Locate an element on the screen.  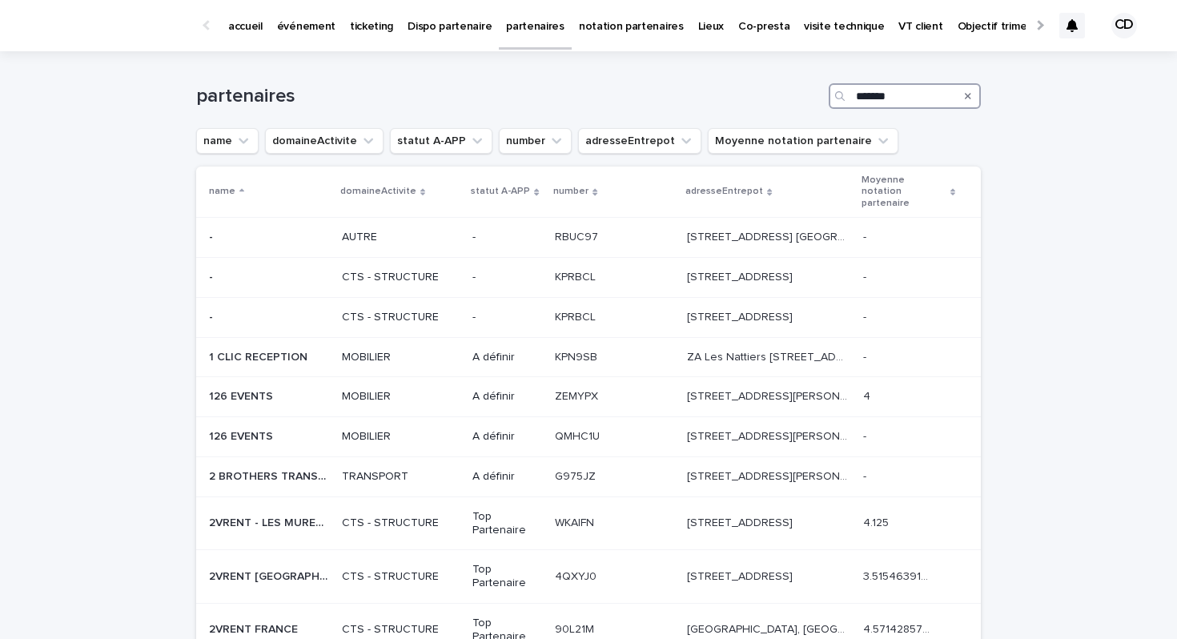
p: QMHC1U is located at coordinates (579, 435).